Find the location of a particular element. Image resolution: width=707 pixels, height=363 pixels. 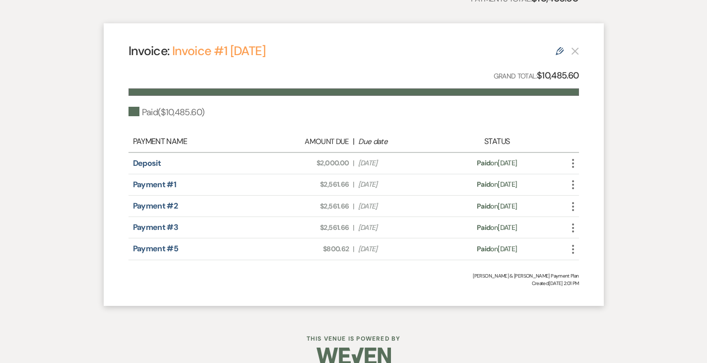

a: Payment #5 is located at coordinates (156, 248).